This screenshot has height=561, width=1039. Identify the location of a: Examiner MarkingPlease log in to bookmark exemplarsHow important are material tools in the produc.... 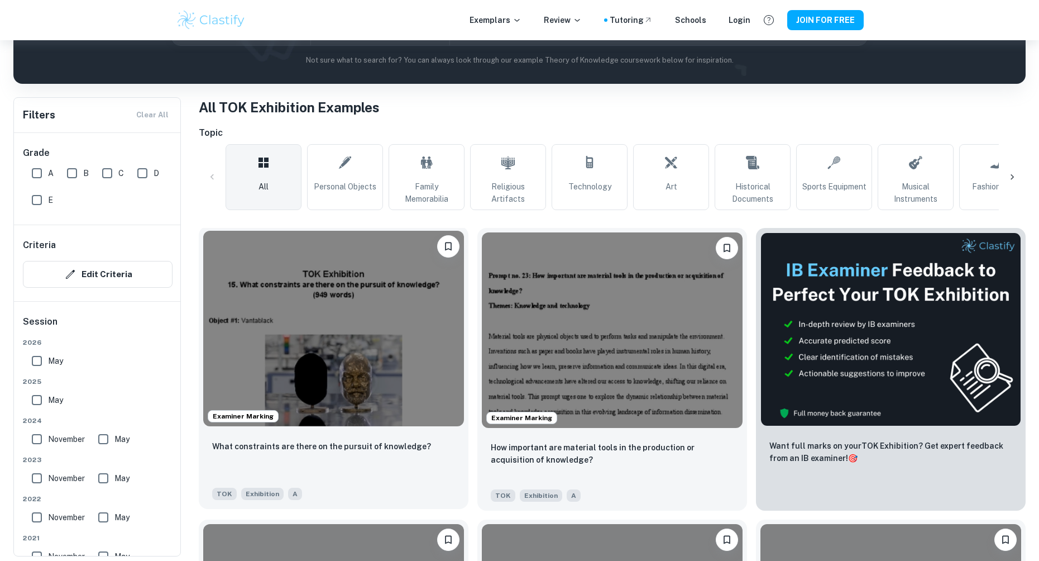
(612, 369).